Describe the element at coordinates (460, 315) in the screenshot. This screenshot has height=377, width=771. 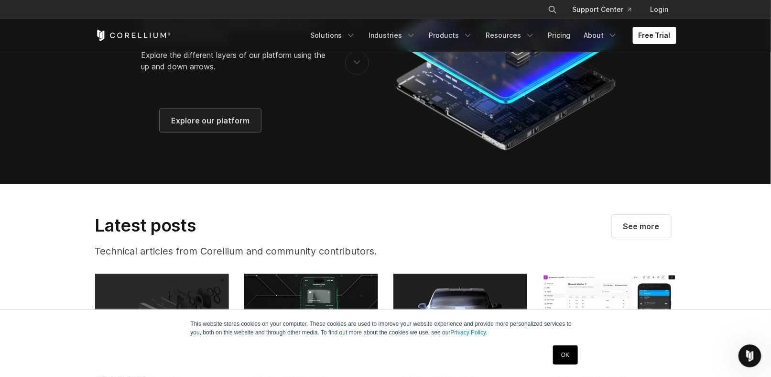
I see `img: Building a Firmware Package for Corellium Atlas` at that location.